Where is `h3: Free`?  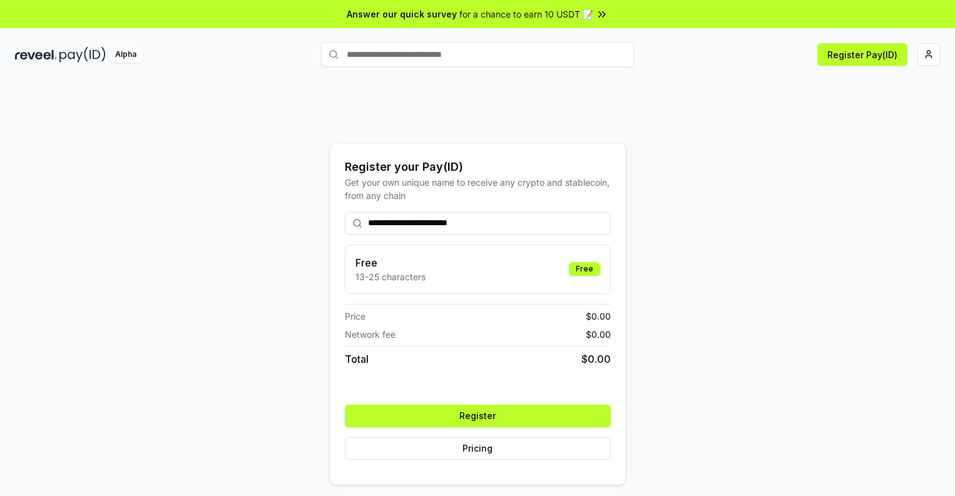
h3: Free is located at coordinates (390, 263).